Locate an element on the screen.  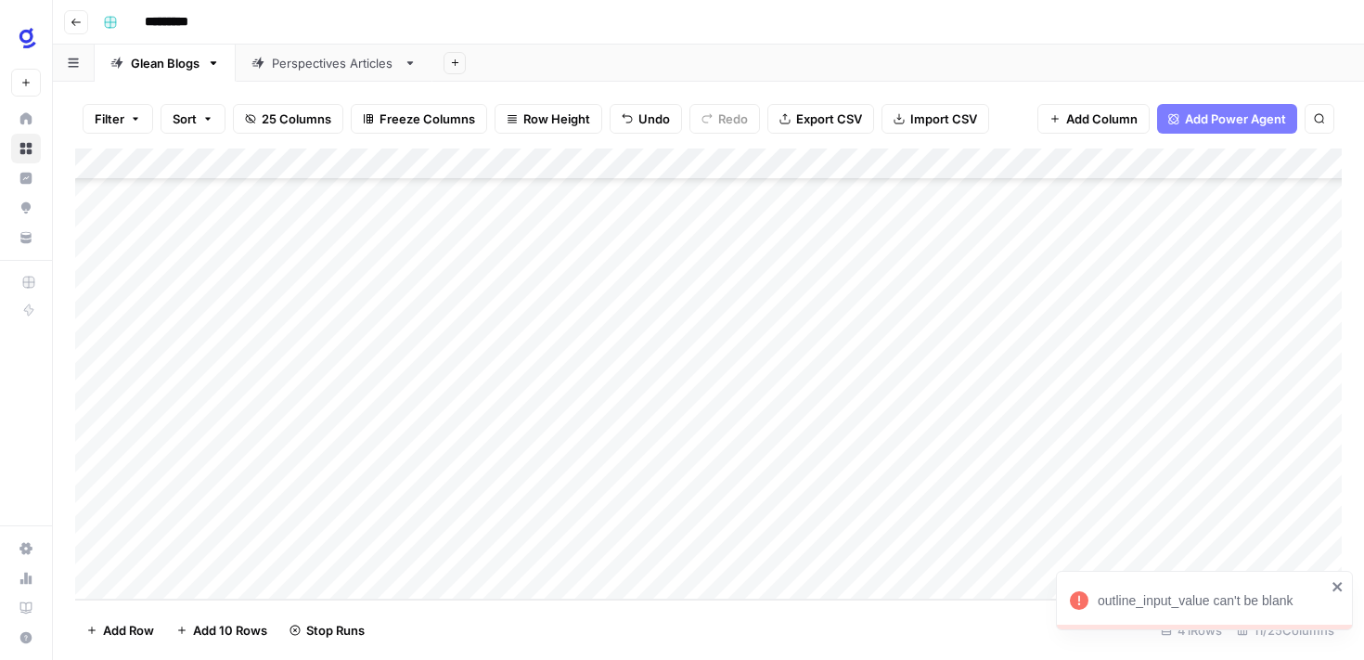
button: Sort is located at coordinates (193, 119).